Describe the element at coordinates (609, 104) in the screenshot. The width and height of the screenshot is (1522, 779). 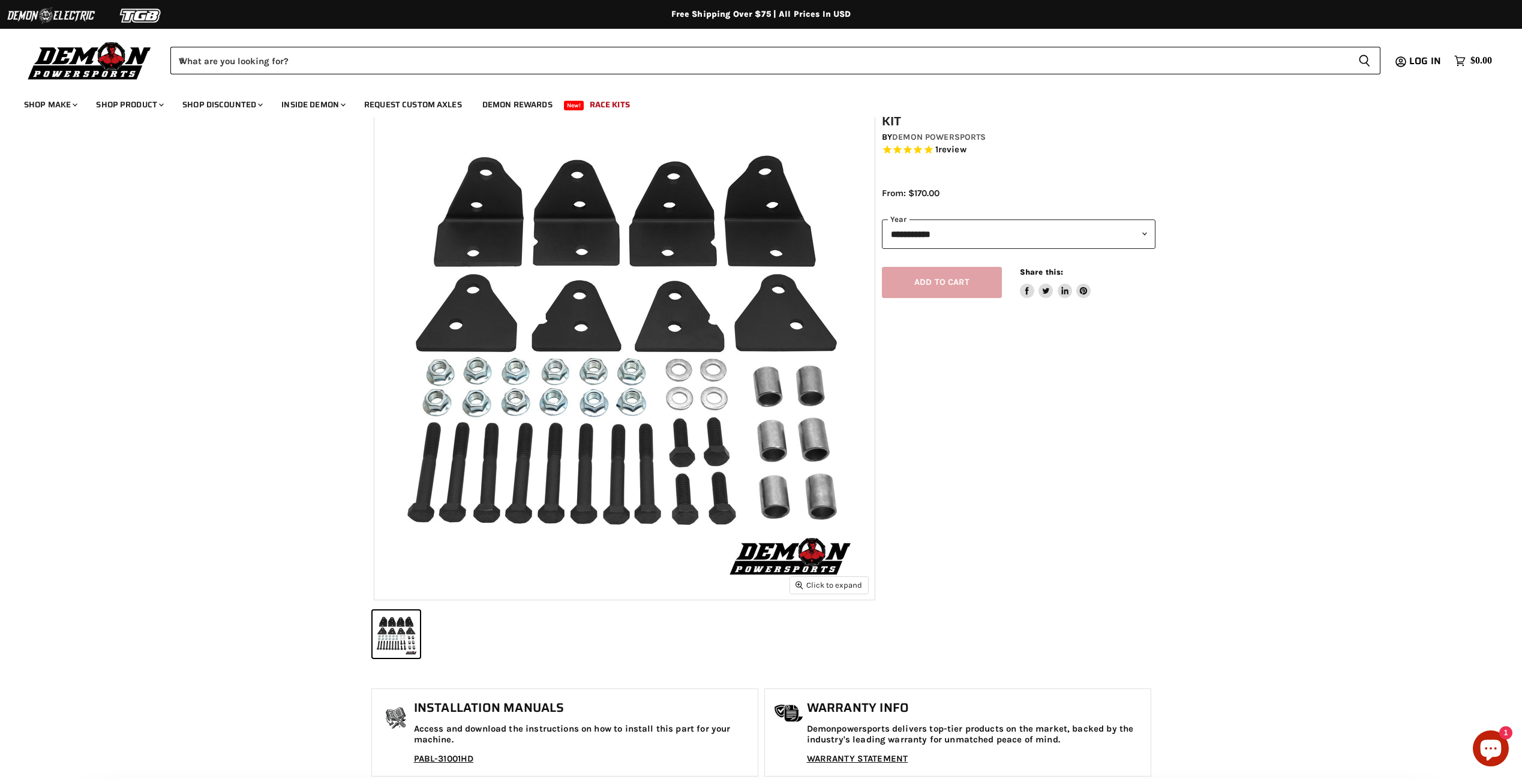
I see `a: Race Kits` at that location.